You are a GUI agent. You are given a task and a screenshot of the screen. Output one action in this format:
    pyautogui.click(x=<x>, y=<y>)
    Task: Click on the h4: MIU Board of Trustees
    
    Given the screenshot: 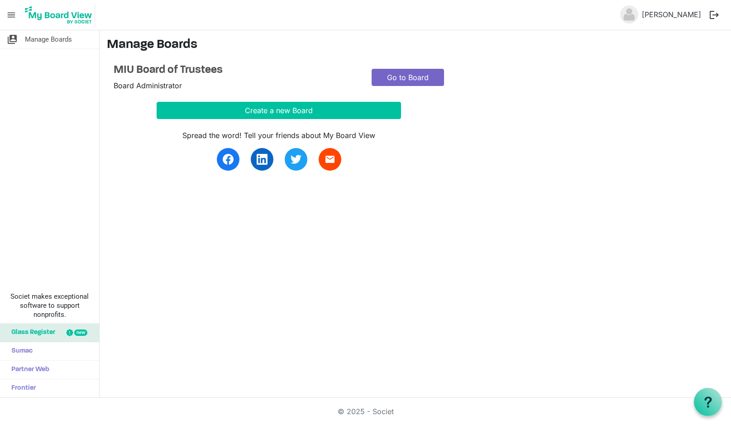 What is the action you would take?
    pyautogui.click(x=236, y=70)
    